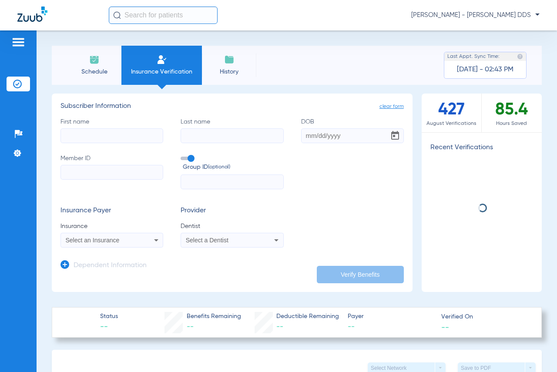  What do you see at coordinates (112, 211) in the screenshot?
I see `h3: Insurance Payer` at bounding box center [112, 211].